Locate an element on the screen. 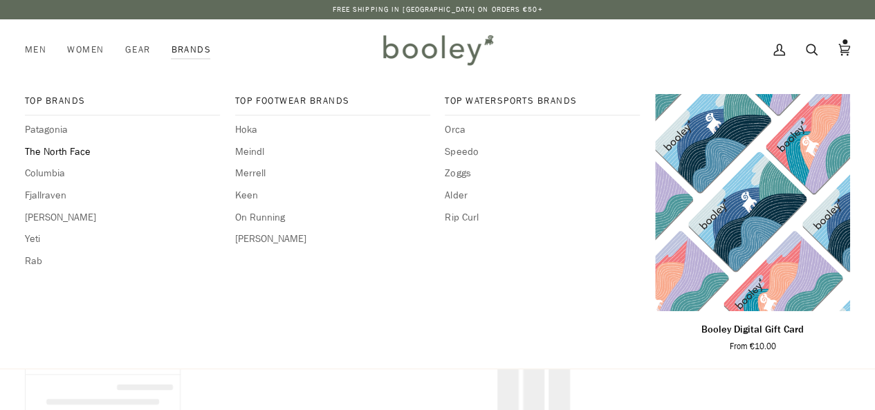 This screenshot has height=410, width=875. a: Gear is located at coordinates (138, 50).